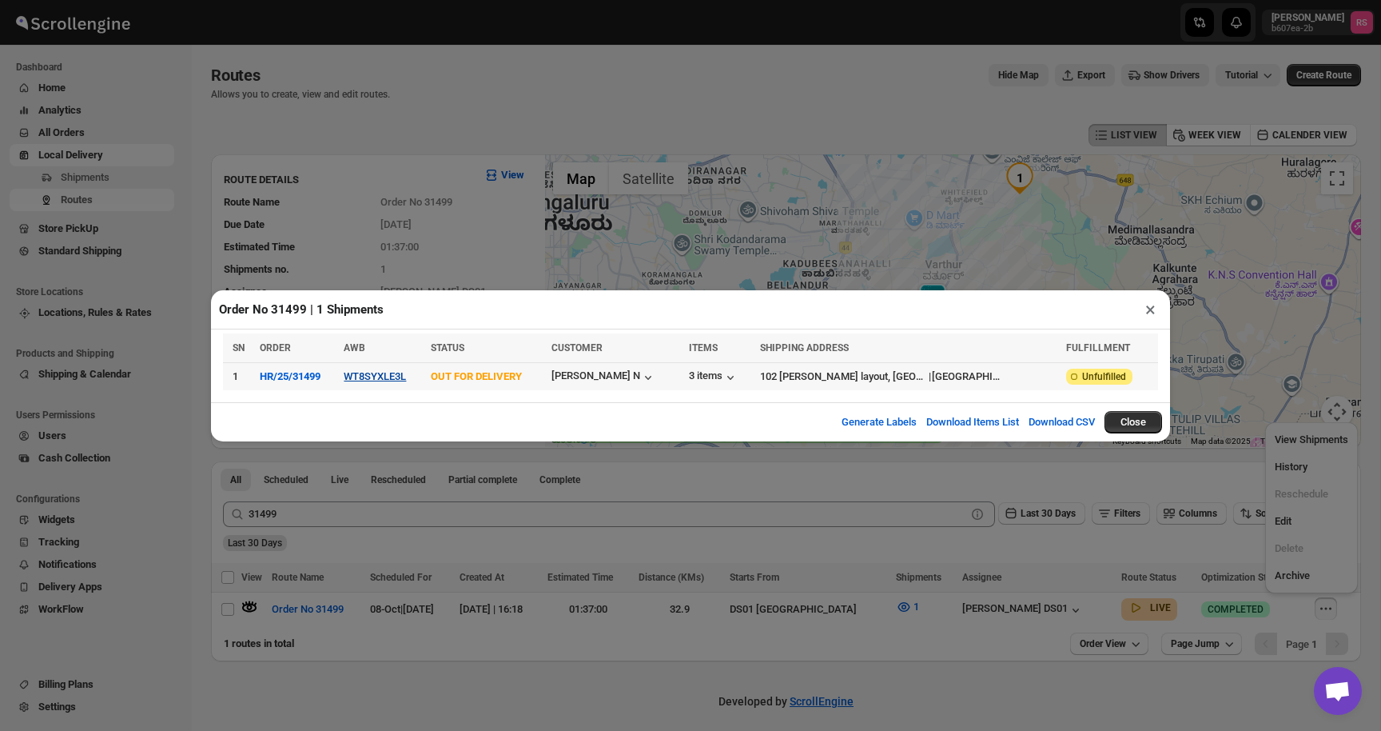 The height and width of the screenshot is (731, 1381). What do you see at coordinates (804, 348) in the screenshot?
I see `span: SHIPPING ADDRESS` at bounding box center [804, 348].